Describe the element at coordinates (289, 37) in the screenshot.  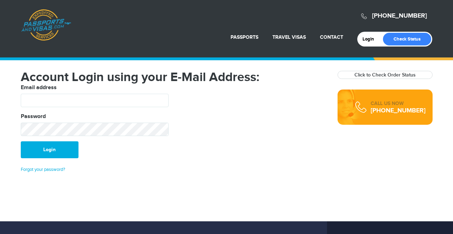
I see `a: Travel Visas` at that location.